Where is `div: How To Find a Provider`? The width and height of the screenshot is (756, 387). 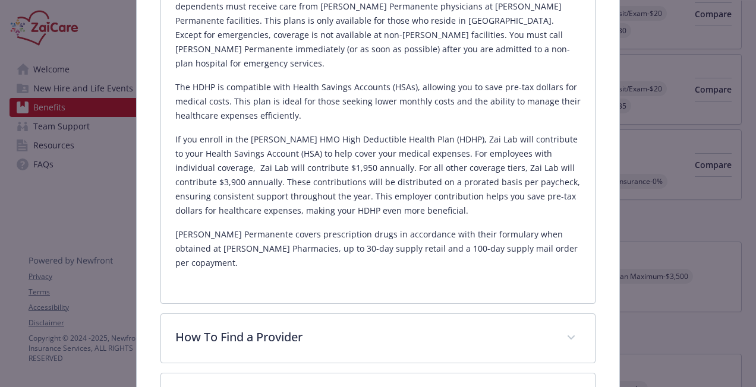
div: How To Find a Provider is located at coordinates (378, 339).